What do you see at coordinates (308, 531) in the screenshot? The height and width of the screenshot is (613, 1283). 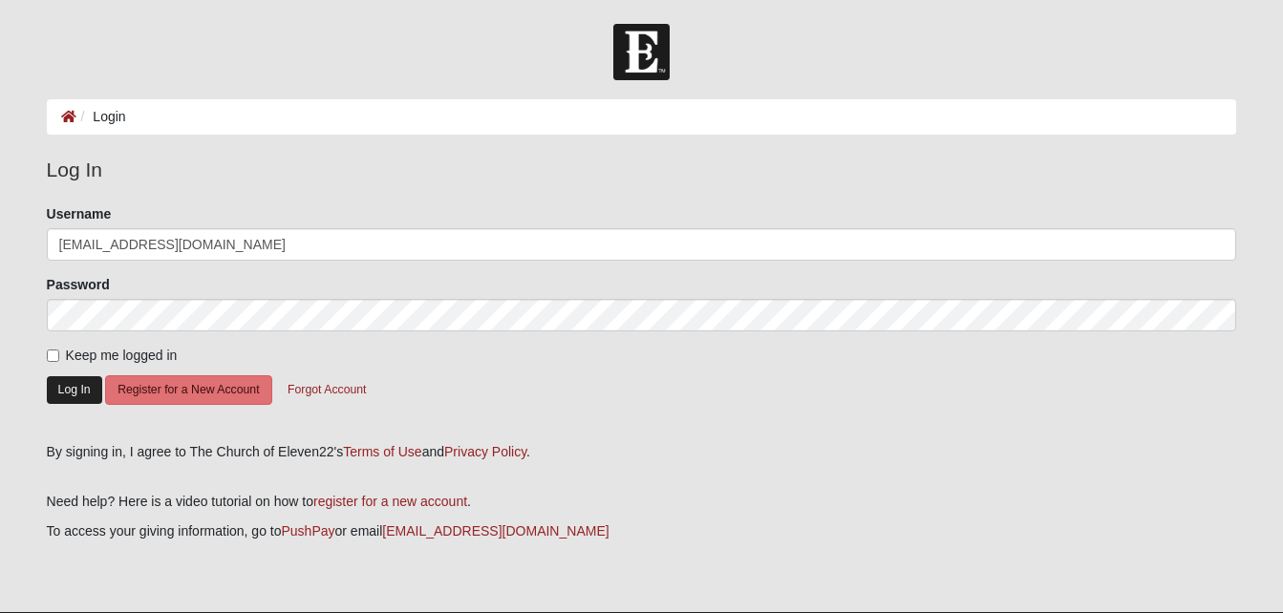 I see `a: PushPay` at bounding box center [308, 531].